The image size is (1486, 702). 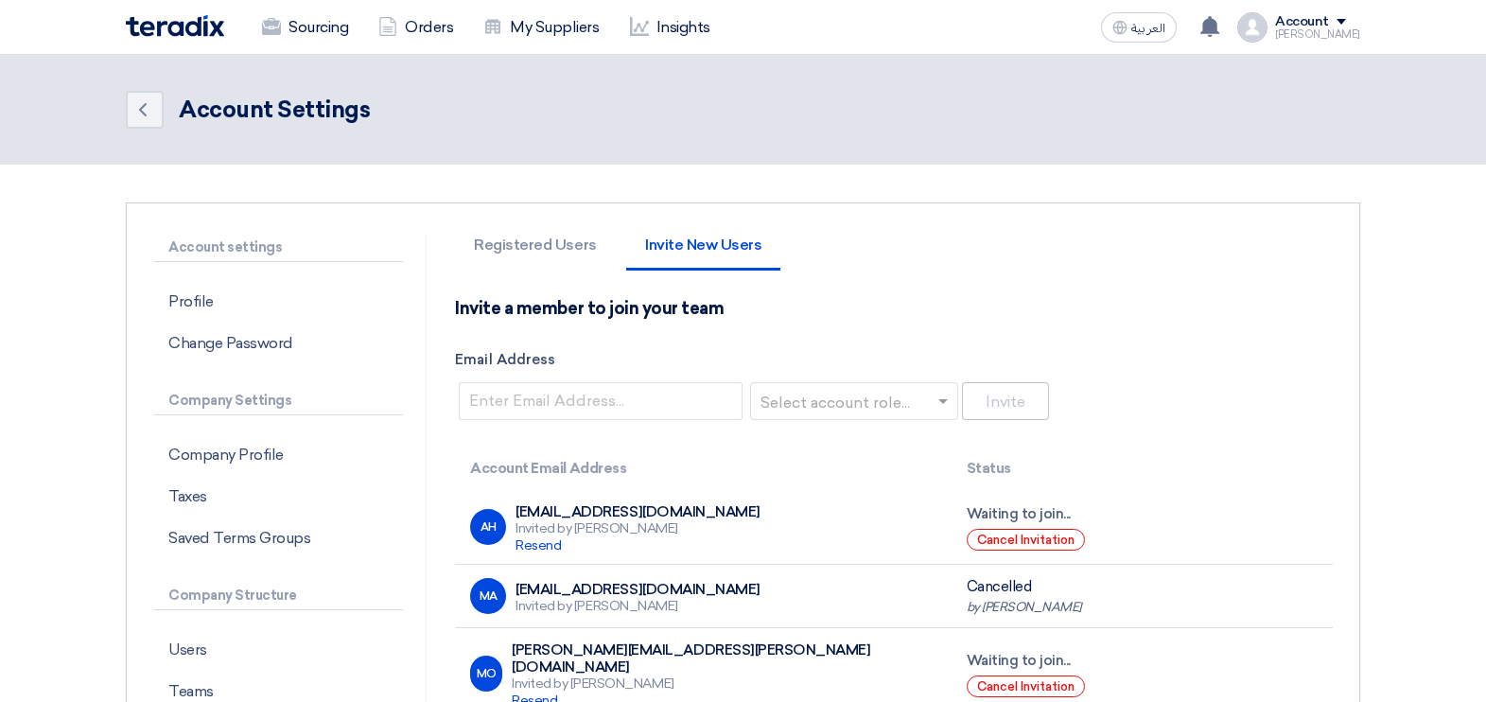 I want to click on p: Account settings, so click(x=278, y=248).